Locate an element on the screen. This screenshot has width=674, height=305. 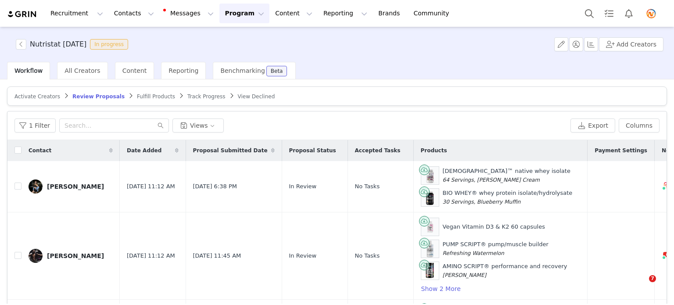
div: AMINO SCRIPT® performance and recovery is located at coordinates (505, 270).